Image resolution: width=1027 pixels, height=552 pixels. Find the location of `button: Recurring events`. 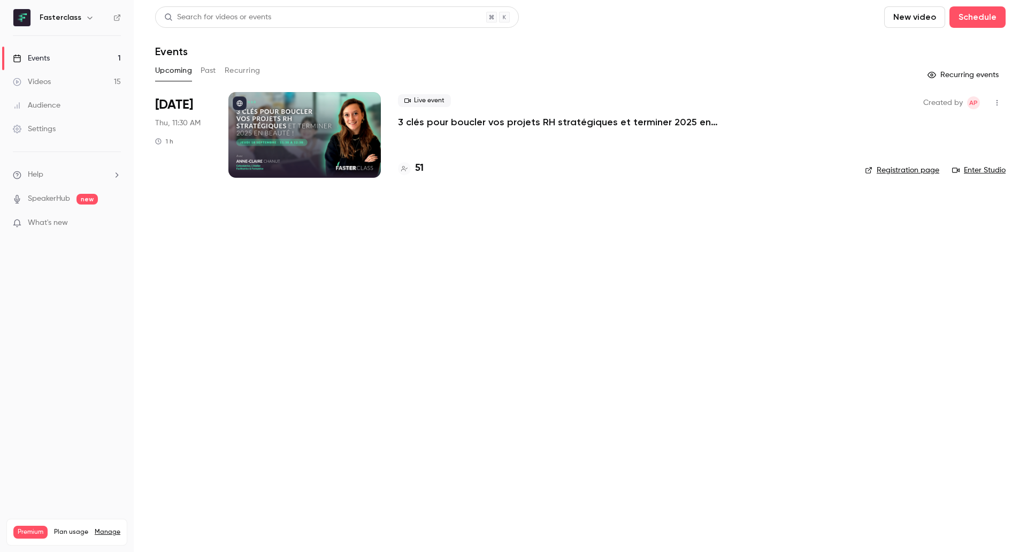

button: Recurring events is located at coordinates (964, 75).